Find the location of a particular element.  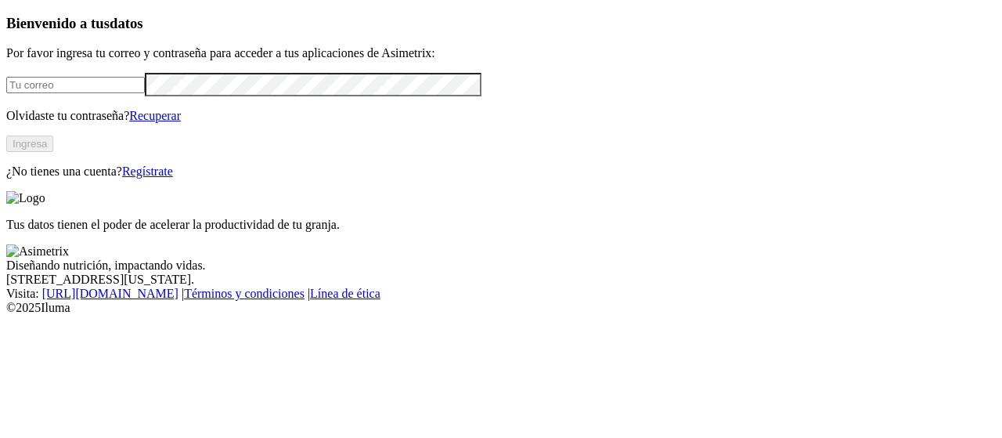

div: Diseñando nutrición, impactando vidas. is located at coordinates (501, 265).